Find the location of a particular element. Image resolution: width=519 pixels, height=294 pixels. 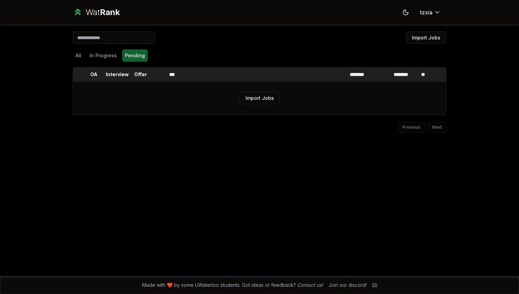

div: Wat is located at coordinates (103, 12).